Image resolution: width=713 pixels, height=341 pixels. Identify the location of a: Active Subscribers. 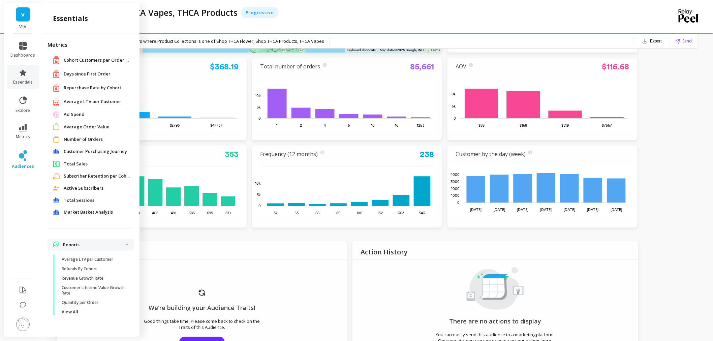
(96, 188).